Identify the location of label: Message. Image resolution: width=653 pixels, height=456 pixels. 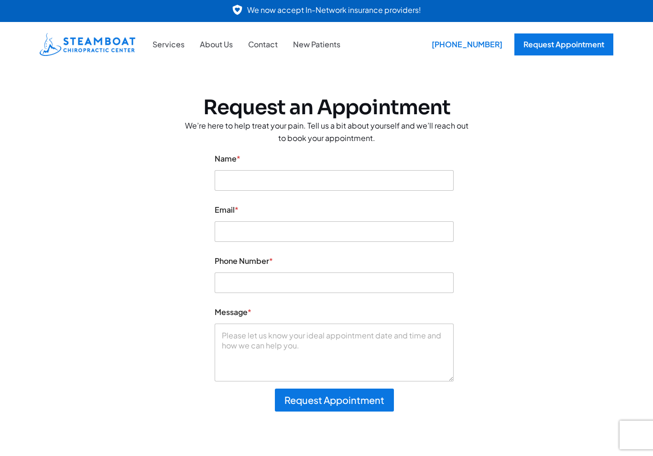
(334, 312).